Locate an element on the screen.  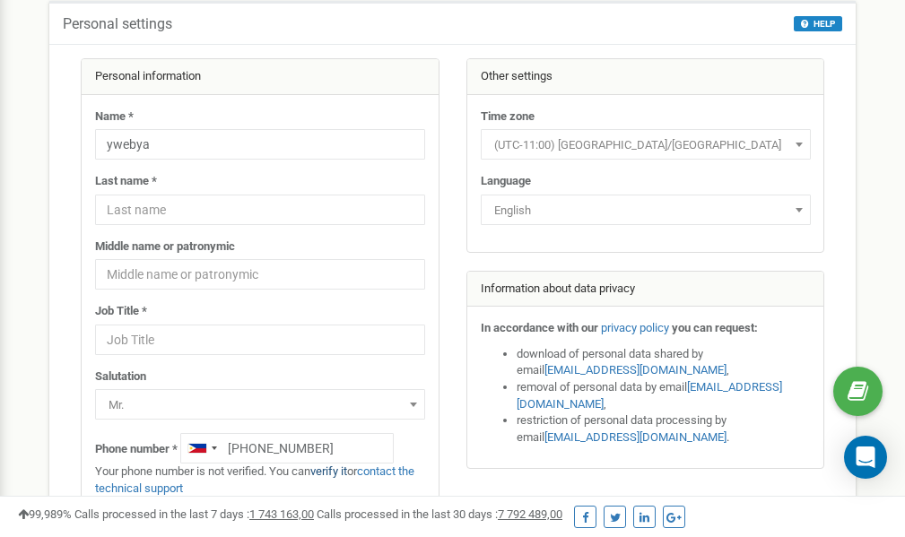
span: Calls processed in the last 30 days : is located at coordinates (439, 514).